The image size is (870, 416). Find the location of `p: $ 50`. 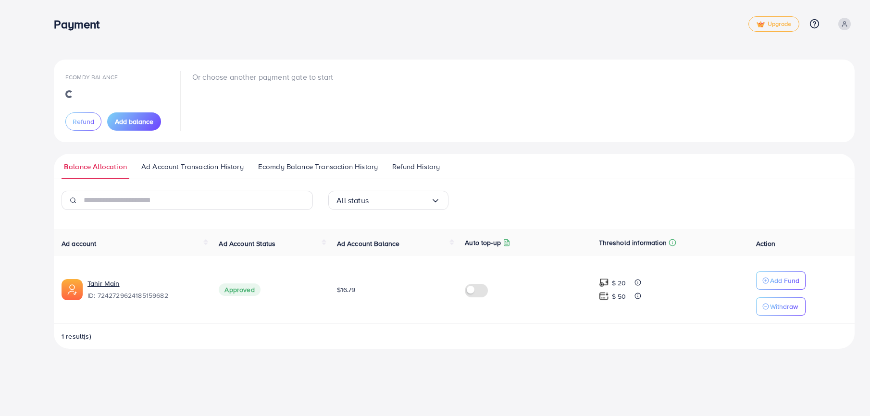

p: $ 50 is located at coordinates (619, 297).